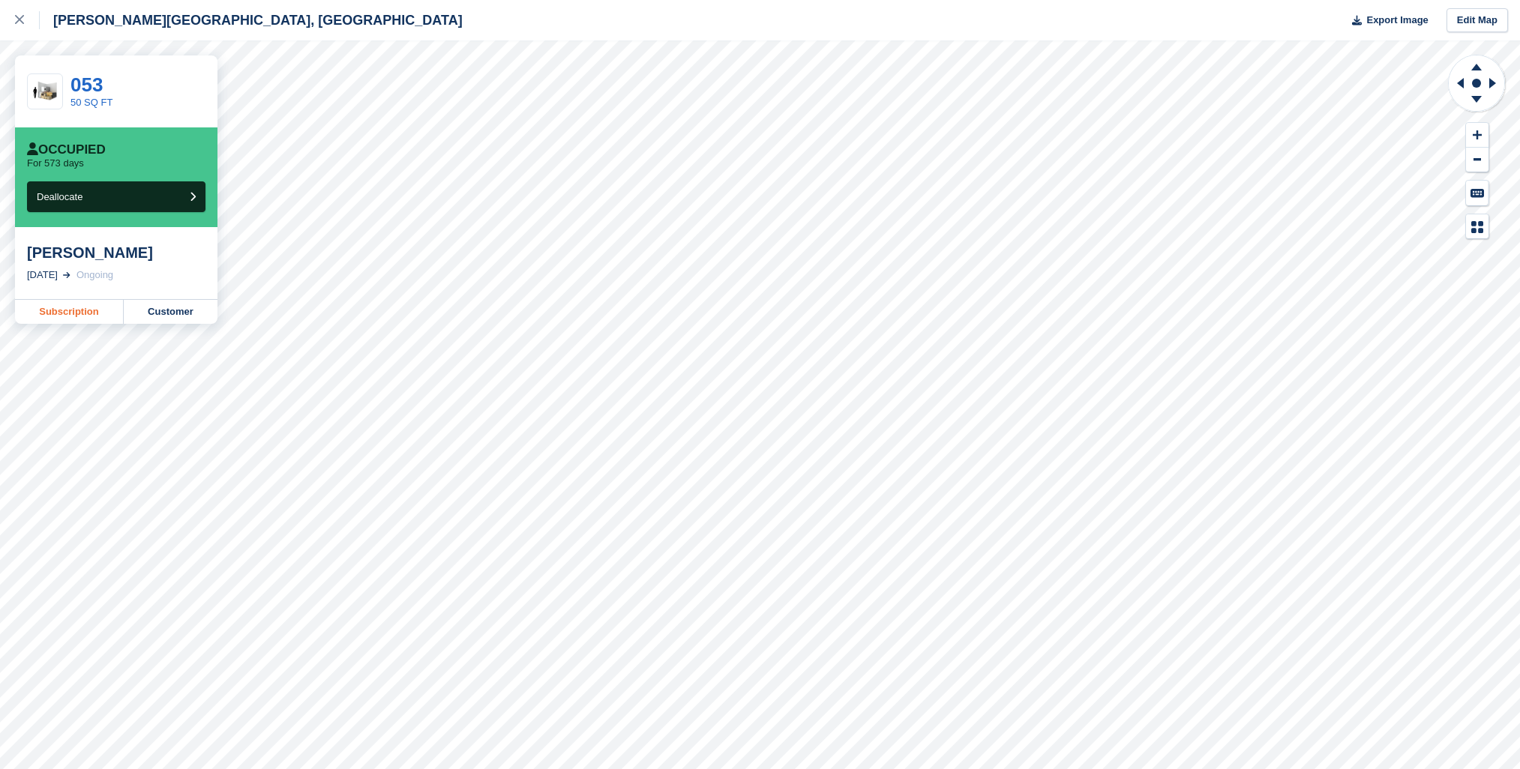  Describe the element at coordinates (45, 91) in the screenshot. I see `img: 50-sqft-unit.jpg` at that location.